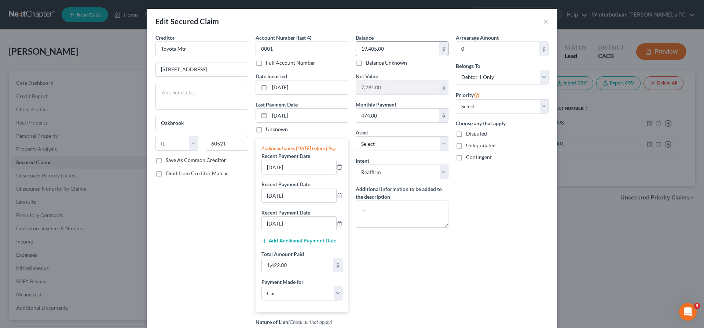 This screenshot has height=328, width=704. What do you see at coordinates (481, 145) in the screenshot?
I see `span: Unliquidated` at bounding box center [481, 145].